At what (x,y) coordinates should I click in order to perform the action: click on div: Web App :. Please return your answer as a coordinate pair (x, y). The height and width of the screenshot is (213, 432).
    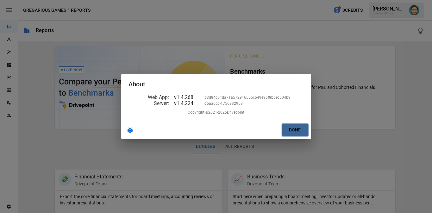
    Looking at the image, I should click on (149, 97).